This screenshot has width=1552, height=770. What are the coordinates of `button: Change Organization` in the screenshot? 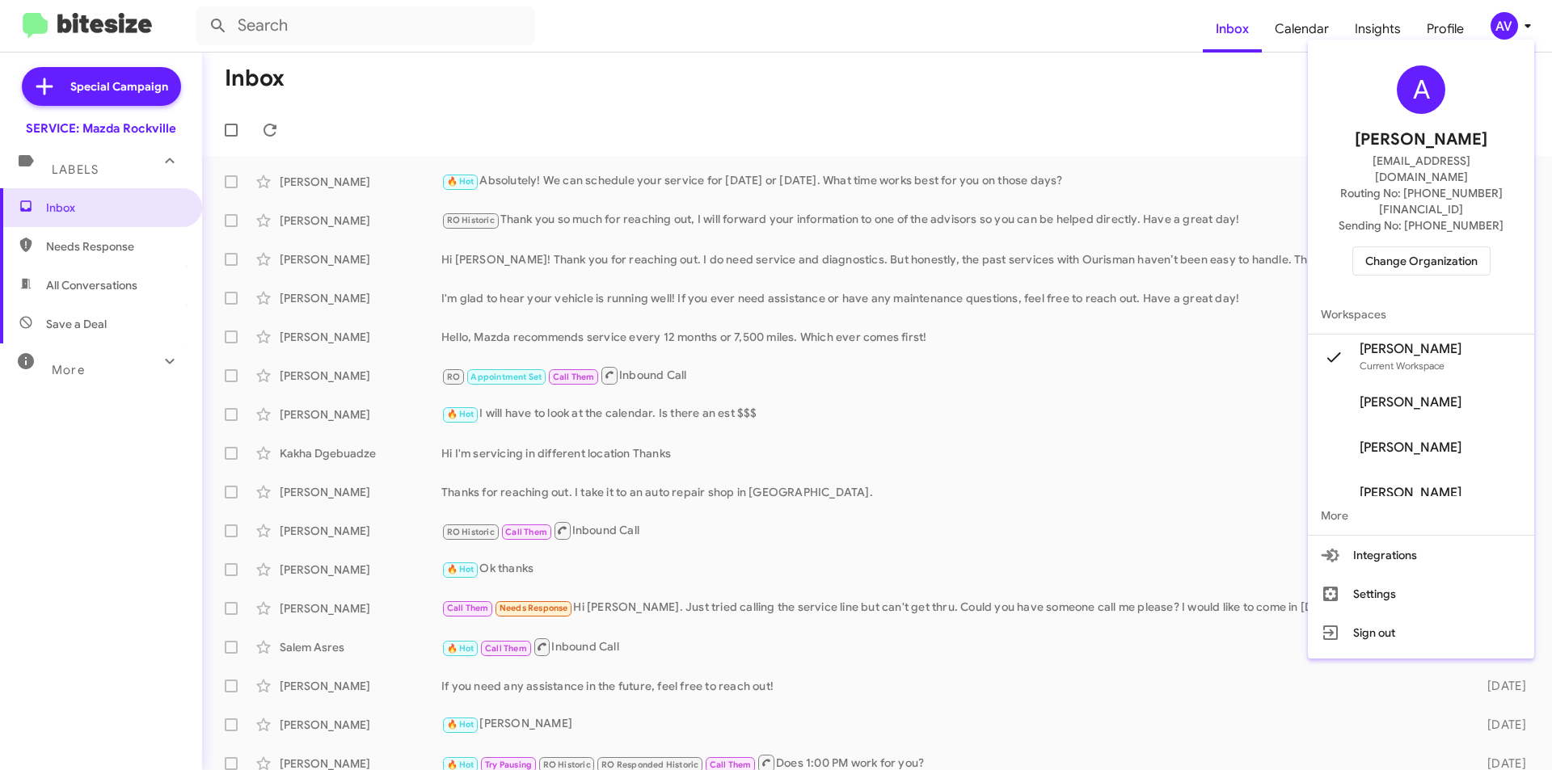 It's located at (1421, 261).